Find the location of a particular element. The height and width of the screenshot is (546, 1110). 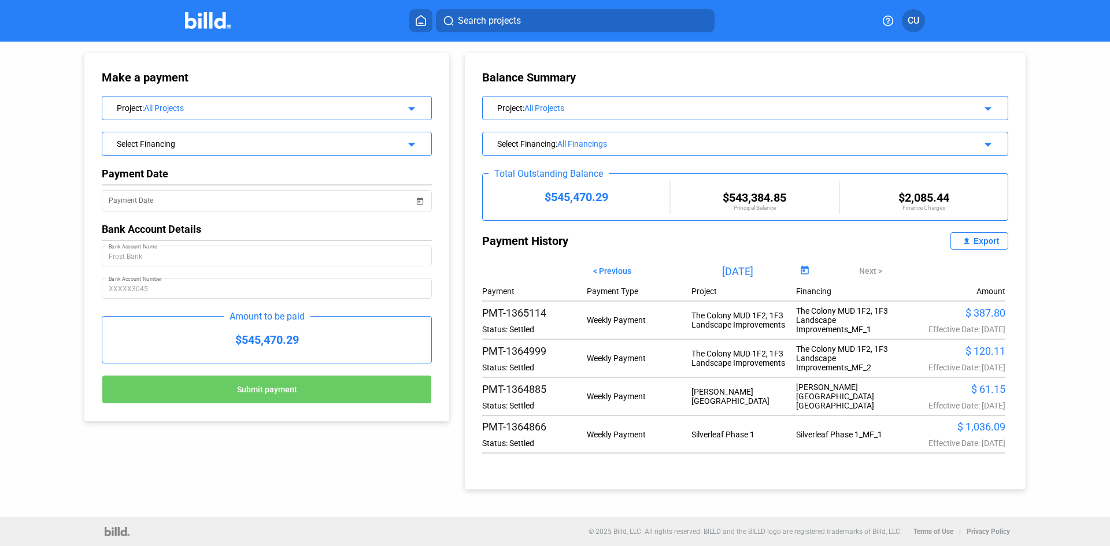

button: < Previous is located at coordinates (612, 271).